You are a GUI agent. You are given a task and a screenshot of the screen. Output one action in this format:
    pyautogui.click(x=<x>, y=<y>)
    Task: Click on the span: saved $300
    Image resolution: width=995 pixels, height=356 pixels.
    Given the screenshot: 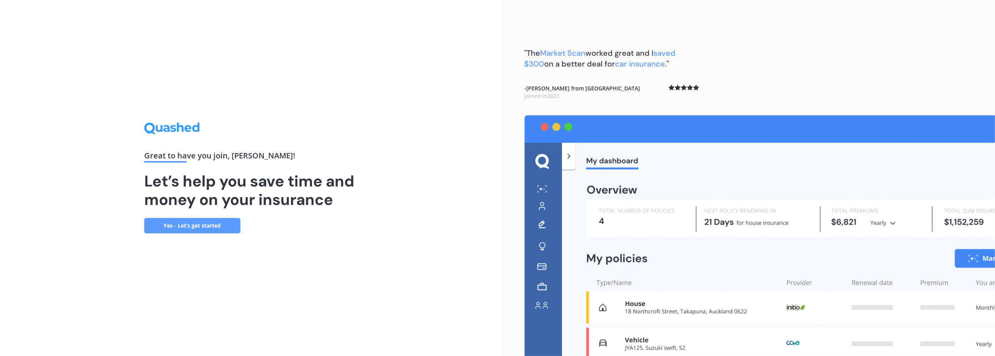 What is the action you would take?
    pyautogui.click(x=600, y=58)
    